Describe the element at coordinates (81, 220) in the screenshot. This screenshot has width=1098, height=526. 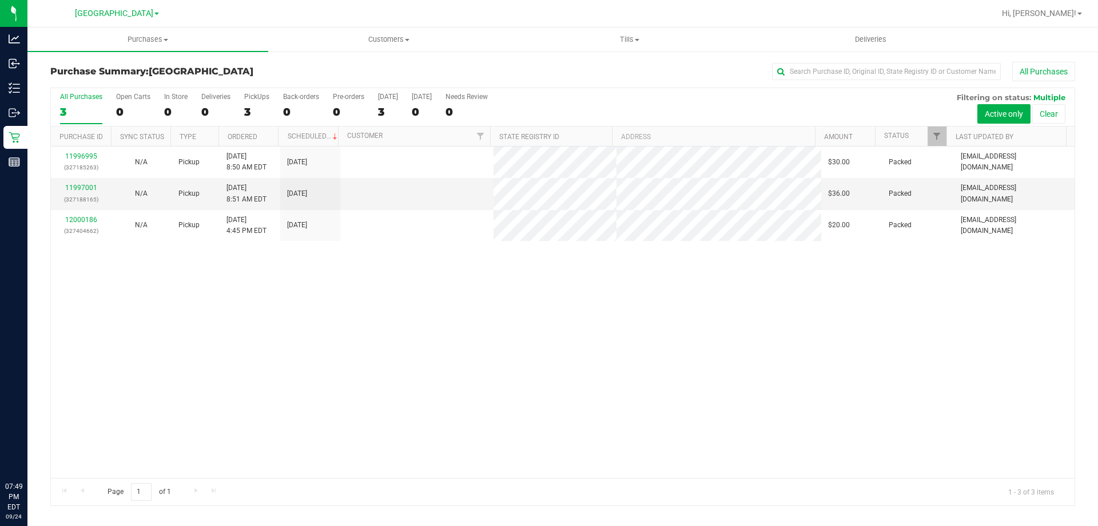
I see `a: 12000186` at that location.